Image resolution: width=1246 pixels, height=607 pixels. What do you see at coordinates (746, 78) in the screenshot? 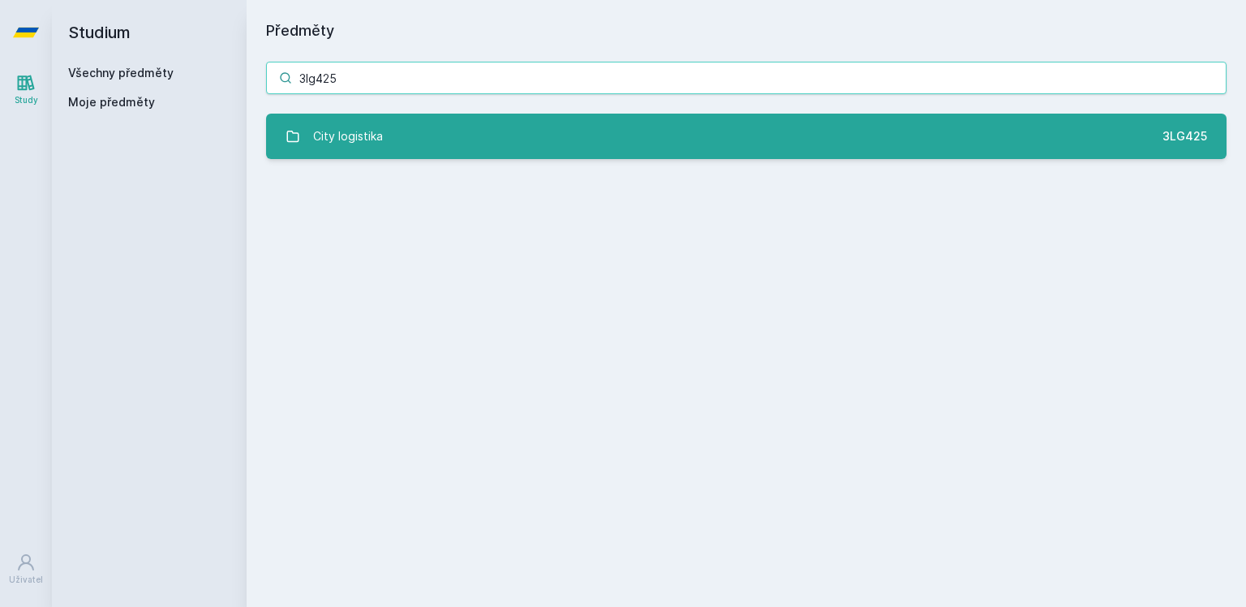
I see `input: Název nebo ident předmětu…` at bounding box center [746, 78].